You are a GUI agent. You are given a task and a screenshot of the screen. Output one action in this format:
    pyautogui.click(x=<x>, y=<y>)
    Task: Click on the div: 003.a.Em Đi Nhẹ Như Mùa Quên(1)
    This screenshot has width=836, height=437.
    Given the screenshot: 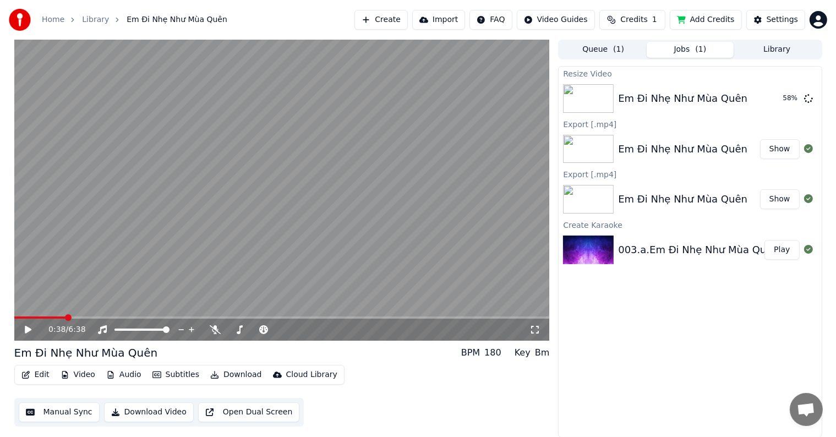 What is the action you would take?
    pyautogui.click(x=705, y=250)
    